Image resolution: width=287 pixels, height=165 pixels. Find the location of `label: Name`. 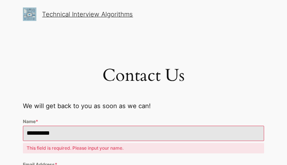

label: Name is located at coordinates (143, 122).